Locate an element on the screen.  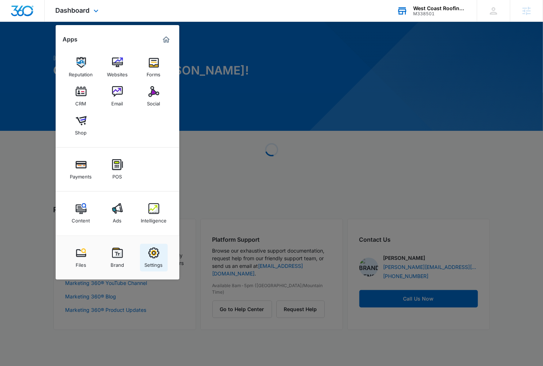
div: CRM is located at coordinates (81, 102).